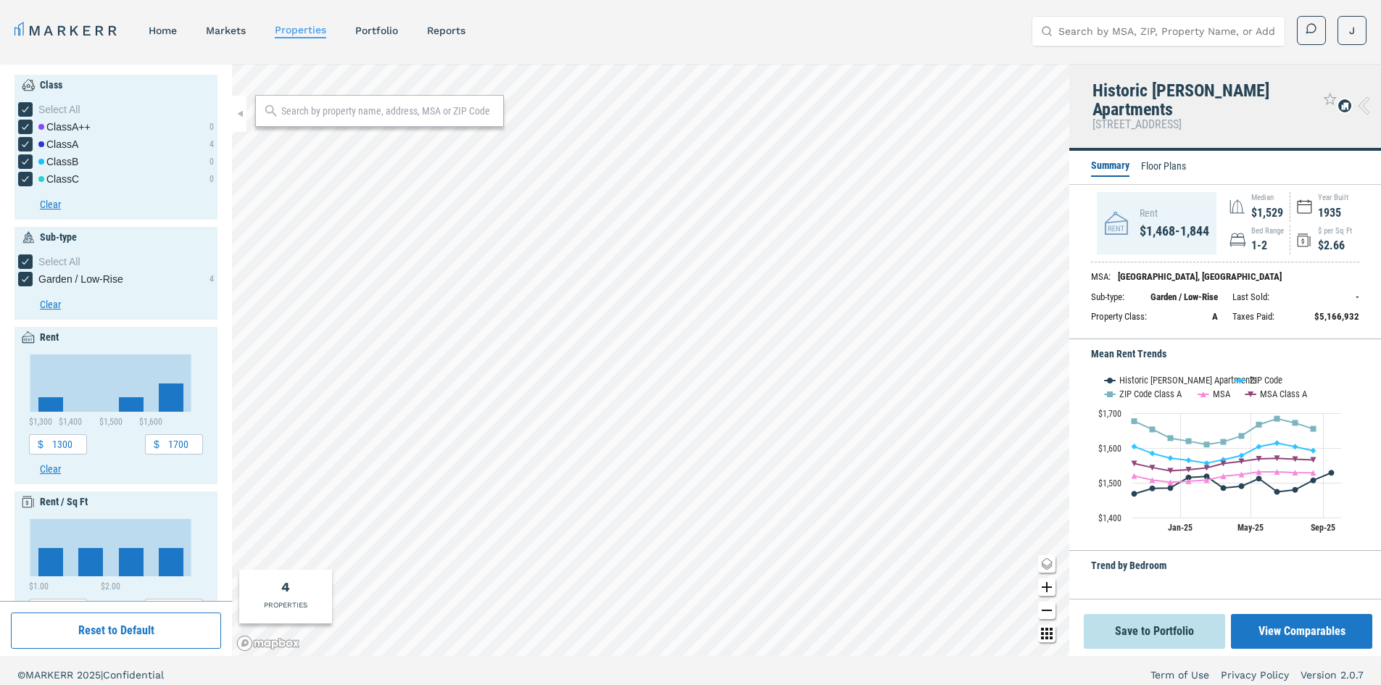 This screenshot has height=685, width=1381. Describe the element at coordinates (1223, 488) in the screenshot. I see `path: Friday, 14 Mar, 20:00, 1,485.12. Historic Boylan Apartments.` at that location.